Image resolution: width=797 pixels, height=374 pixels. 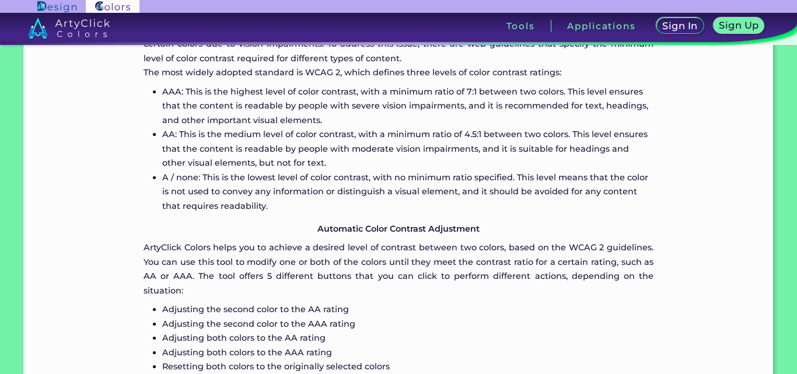 What do you see at coordinates (601, 26) in the screenshot?
I see `h3: Applications` at bounding box center [601, 26].